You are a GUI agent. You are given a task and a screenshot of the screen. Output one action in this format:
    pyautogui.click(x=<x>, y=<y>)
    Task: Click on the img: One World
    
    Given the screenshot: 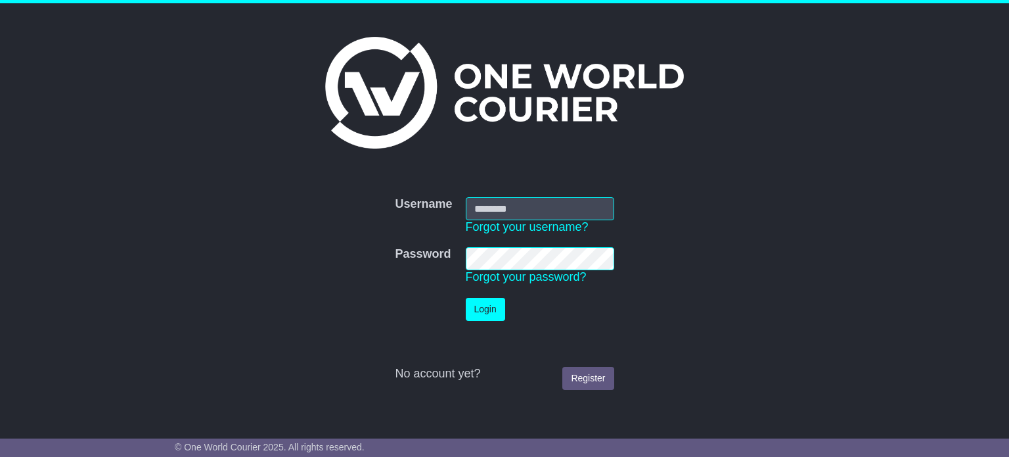 What is the action you would take?
    pyautogui.click(x=505, y=93)
    